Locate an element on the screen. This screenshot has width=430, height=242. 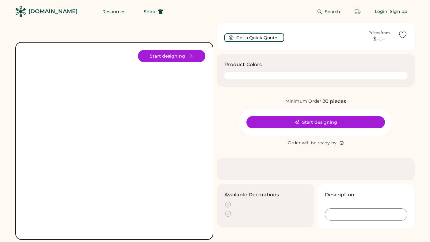
div: Login is located at coordinates (381, 12).